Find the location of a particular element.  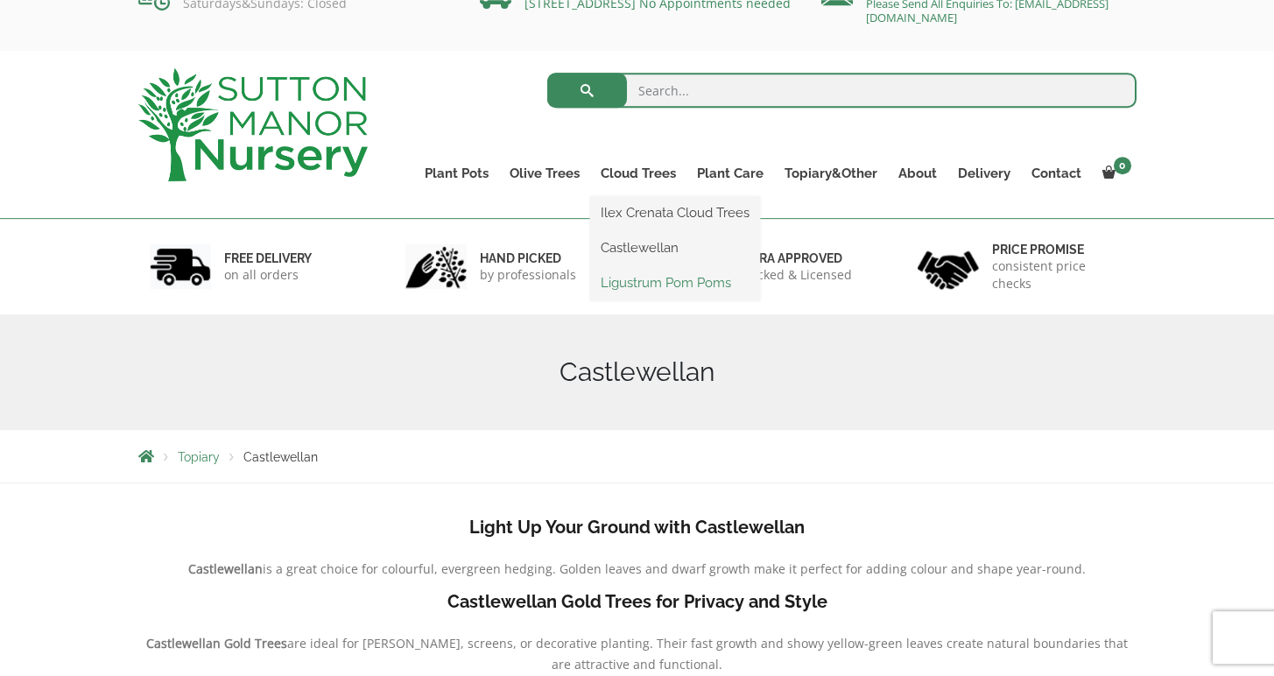

input: Search... is located at coordinates (842, 90).